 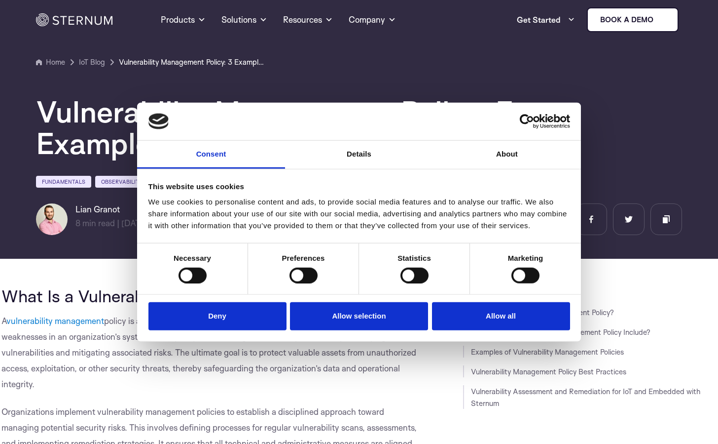 I want to click on span: What Is a Vulnerability Management Policy?, so click(x=166, y=296).